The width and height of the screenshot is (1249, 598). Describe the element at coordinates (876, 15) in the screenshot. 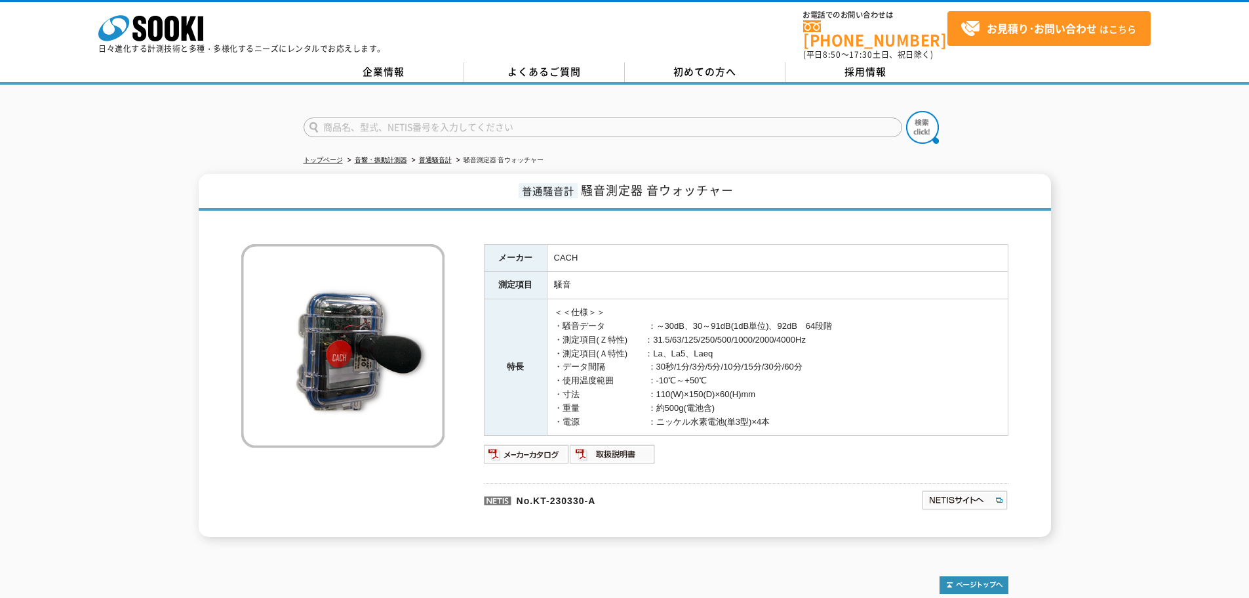

I see `span: お電話でのお問い合わせは` at that location.